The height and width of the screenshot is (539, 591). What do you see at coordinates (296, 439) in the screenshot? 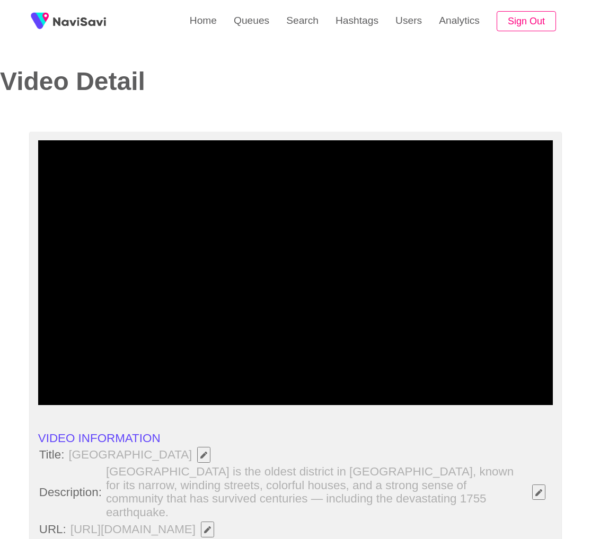
I see `li: VIDEO INFORMATION` at bounding box center [296, 439].